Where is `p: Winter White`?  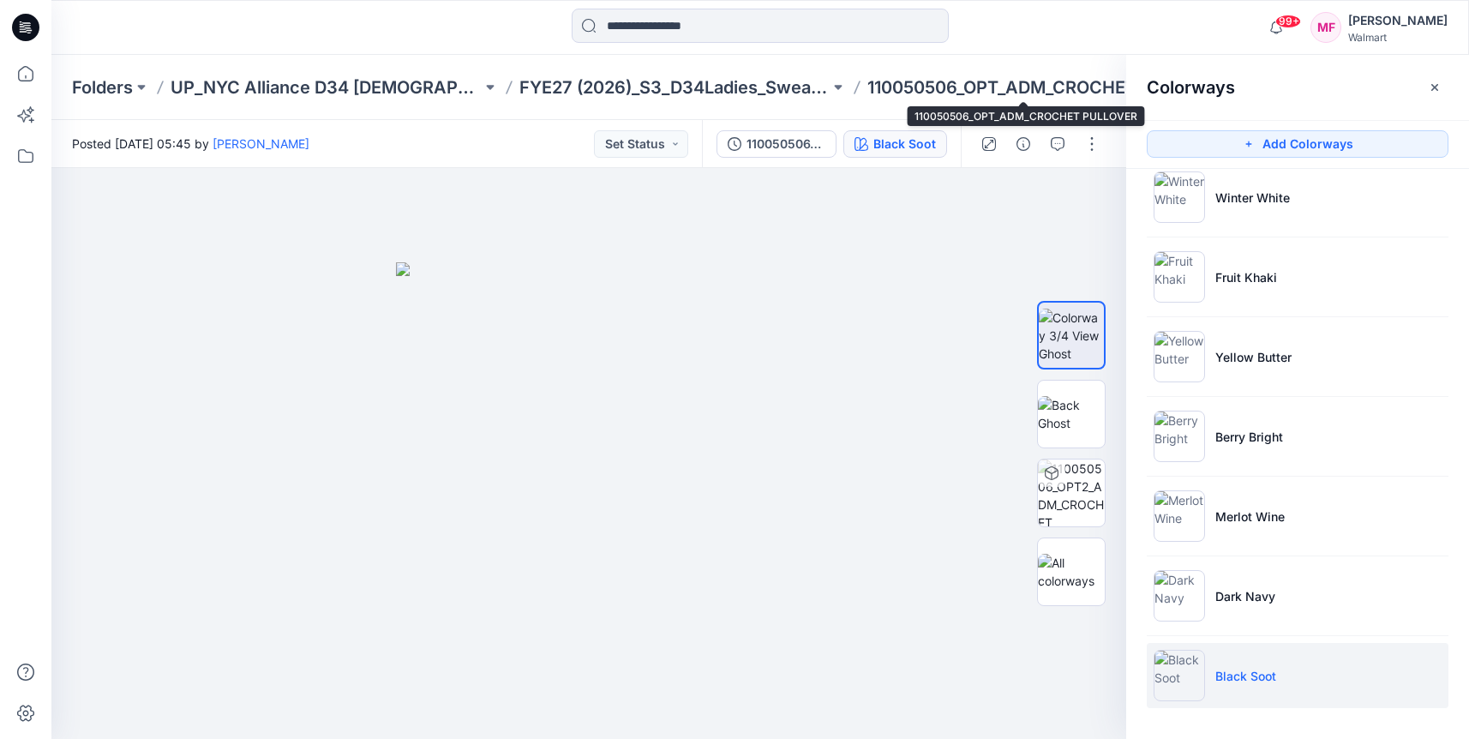
p: Winter White is located at coordinates (1252, 197).